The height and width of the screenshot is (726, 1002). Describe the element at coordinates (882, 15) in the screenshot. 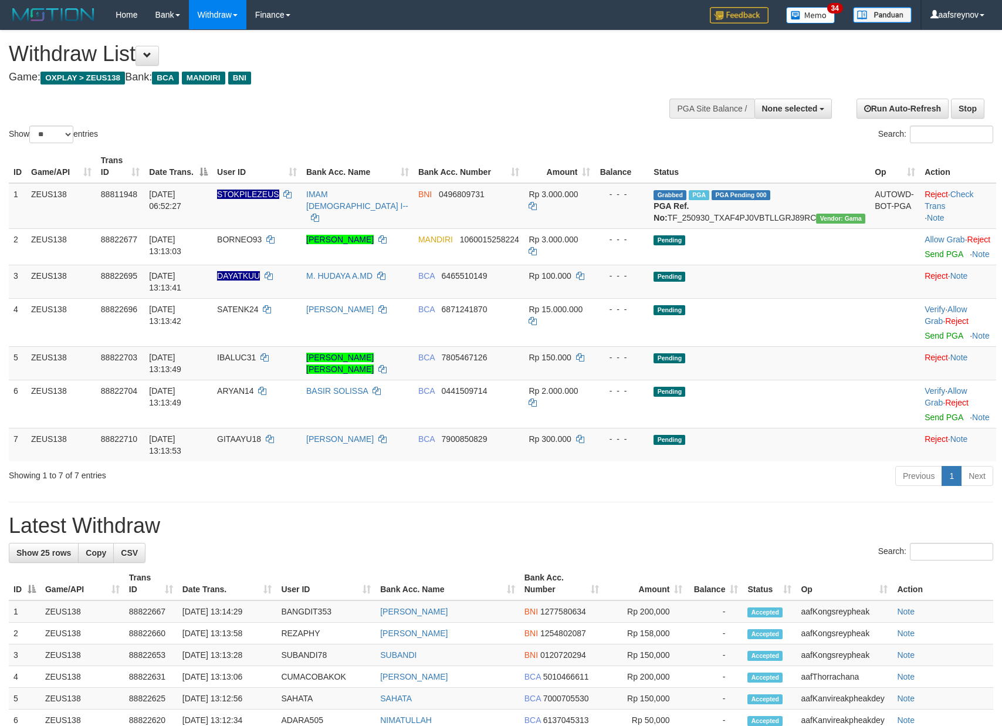

I see `img: panduan.png` at that location.